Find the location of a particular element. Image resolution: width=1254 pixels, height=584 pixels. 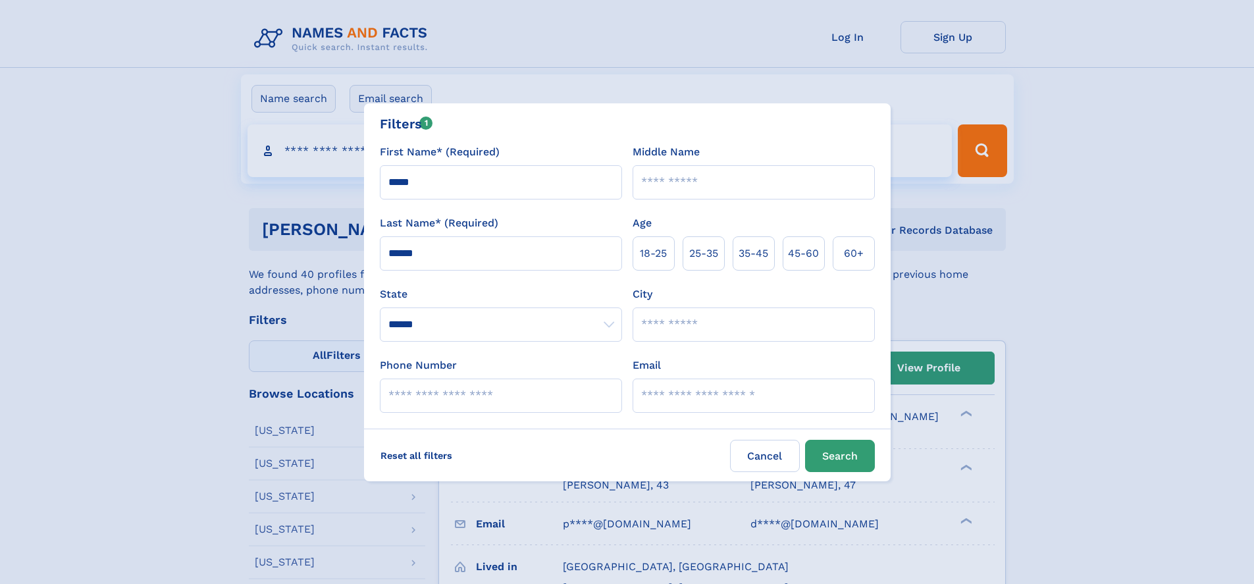

span: 25‑35 is located at coordinates (704, 254).